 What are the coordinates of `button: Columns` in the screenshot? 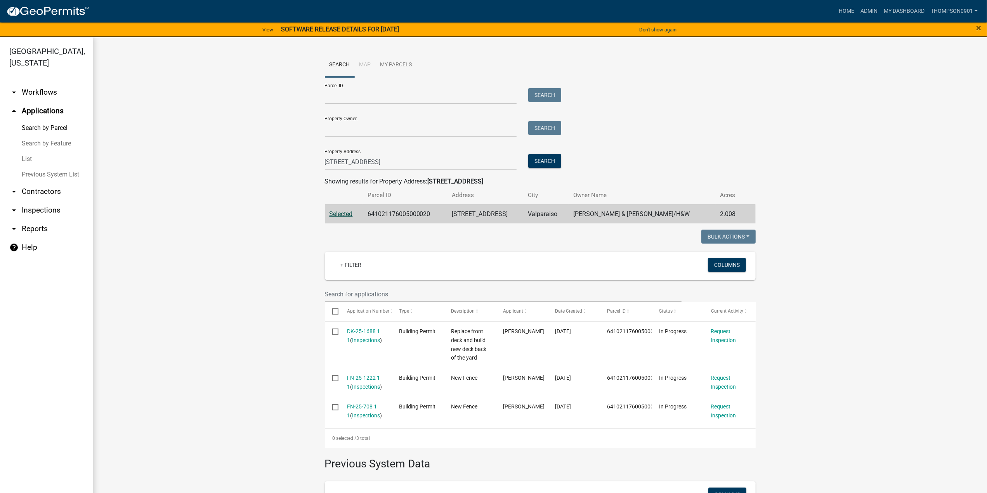 It's located at (727, 265).